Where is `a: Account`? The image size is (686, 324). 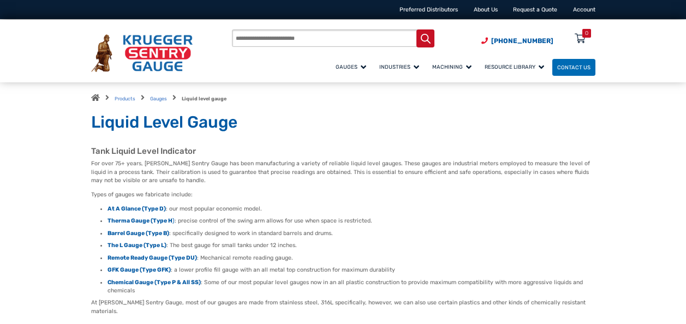 a: Account is located at coordinates (584, 9).